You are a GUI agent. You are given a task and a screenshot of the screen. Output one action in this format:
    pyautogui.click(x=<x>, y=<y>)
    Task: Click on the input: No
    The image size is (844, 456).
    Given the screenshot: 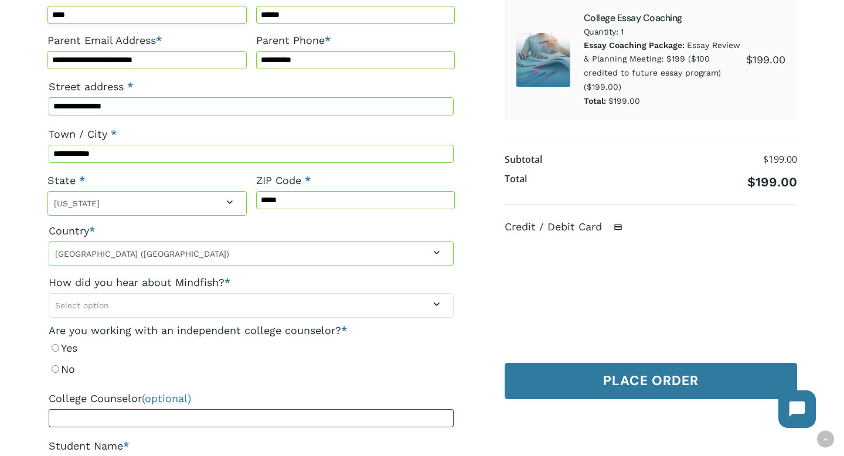 What is the action you would take?
    pyautogui.click(x=55, y=369)
    